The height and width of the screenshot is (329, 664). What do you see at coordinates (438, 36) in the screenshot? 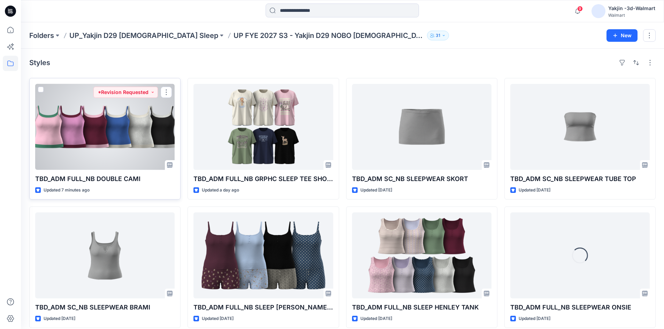
I see `p: 31` at bounding box center [438, 36].